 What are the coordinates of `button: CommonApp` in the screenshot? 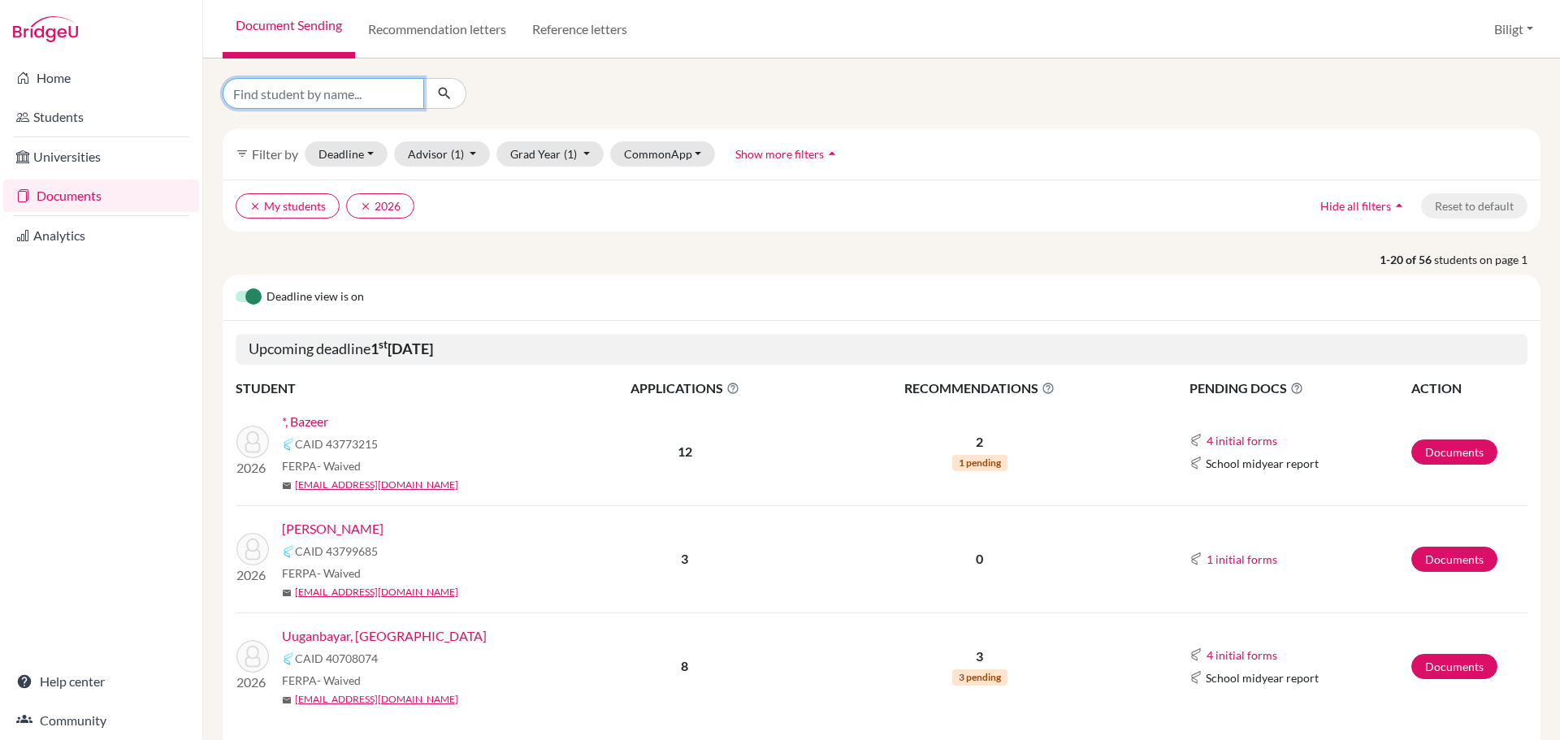 It's located at (663, 154).